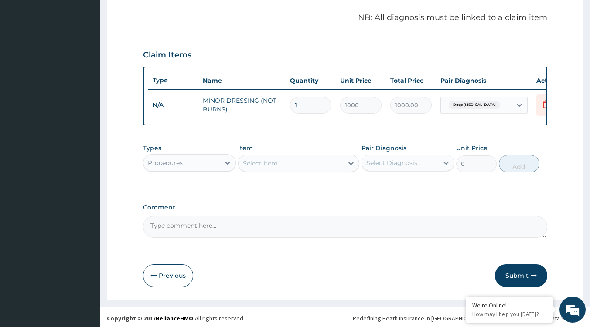  I want to click on th: Unit Price, so click(361, 81).